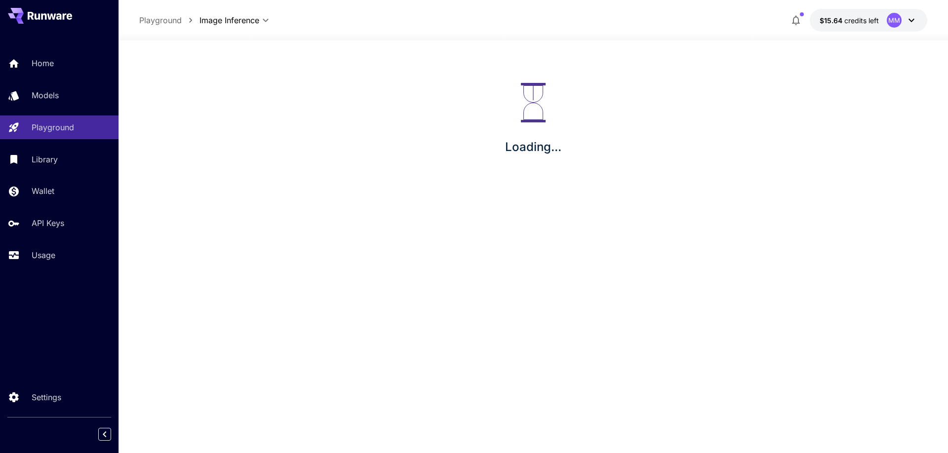 The width and height of the screenshot is (948, 453). Describe the element at coordinates (48, 223) in the screenshot. I see `p: API Keys` at that location.